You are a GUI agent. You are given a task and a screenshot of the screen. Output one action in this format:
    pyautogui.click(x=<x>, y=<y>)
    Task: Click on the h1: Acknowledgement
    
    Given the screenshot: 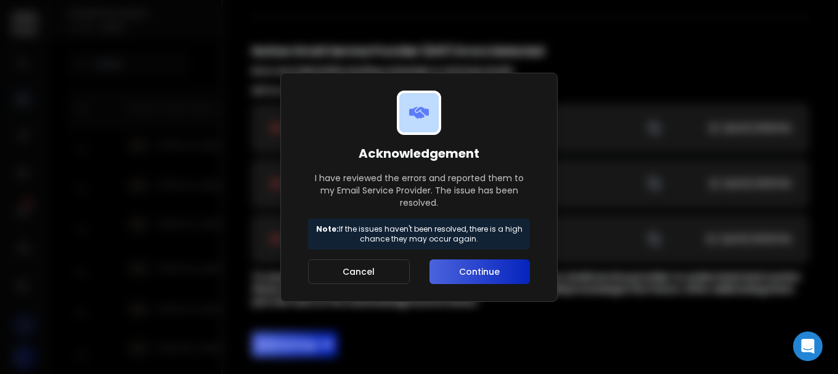 What is the action you would take?
    pyautogui.click(x=419, y=153)
    